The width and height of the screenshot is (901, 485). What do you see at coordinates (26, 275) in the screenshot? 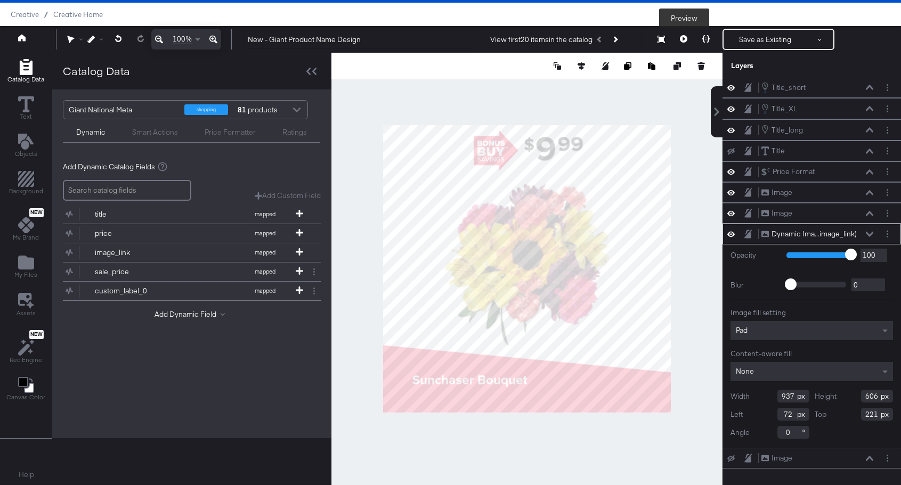
I see `span: My Files` at bounding box center [26, 275].